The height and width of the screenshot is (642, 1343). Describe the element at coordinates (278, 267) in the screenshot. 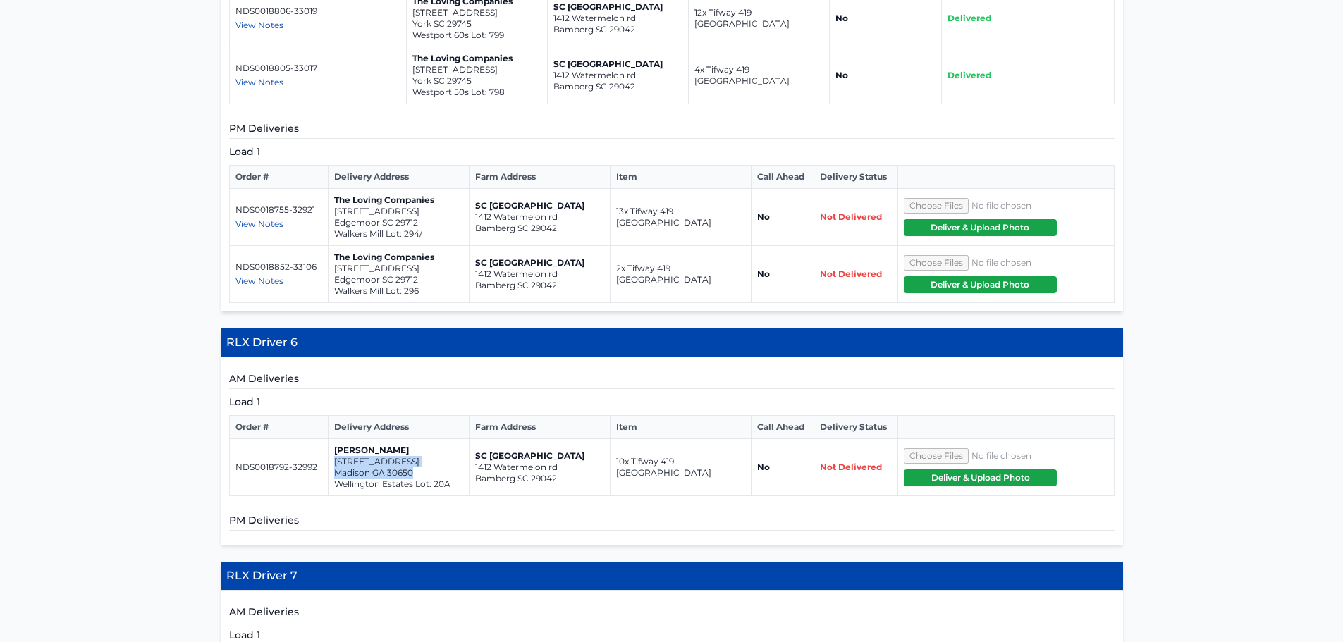

I see `p: NDS0018852-33106` at that location.